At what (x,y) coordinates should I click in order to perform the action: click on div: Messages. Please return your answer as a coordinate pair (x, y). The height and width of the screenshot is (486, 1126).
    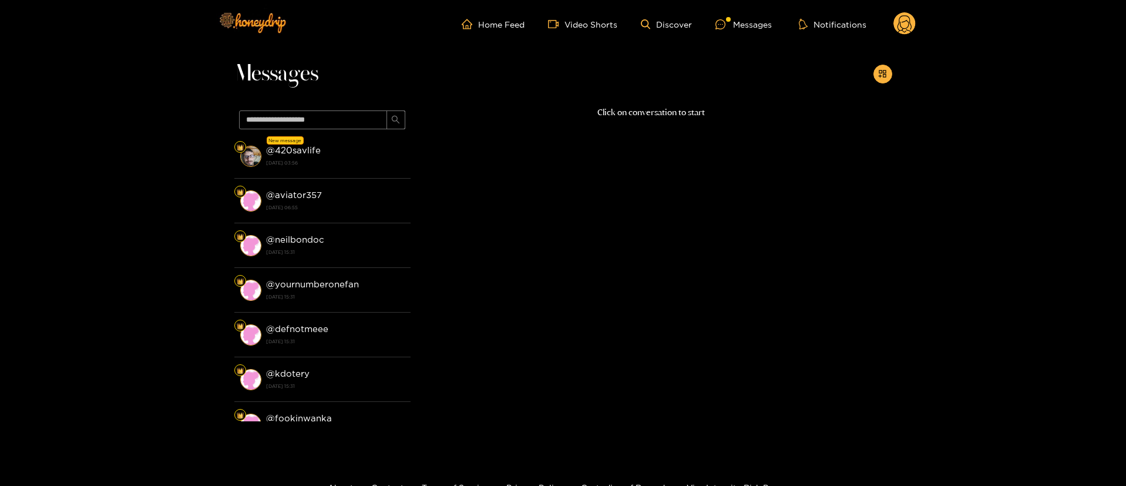
    Looking at the image, I should click on (744, 24).